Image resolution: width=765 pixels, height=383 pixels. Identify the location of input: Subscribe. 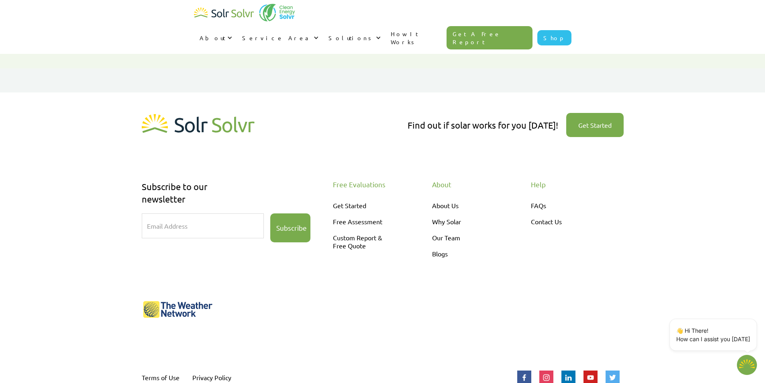
(290, 228).